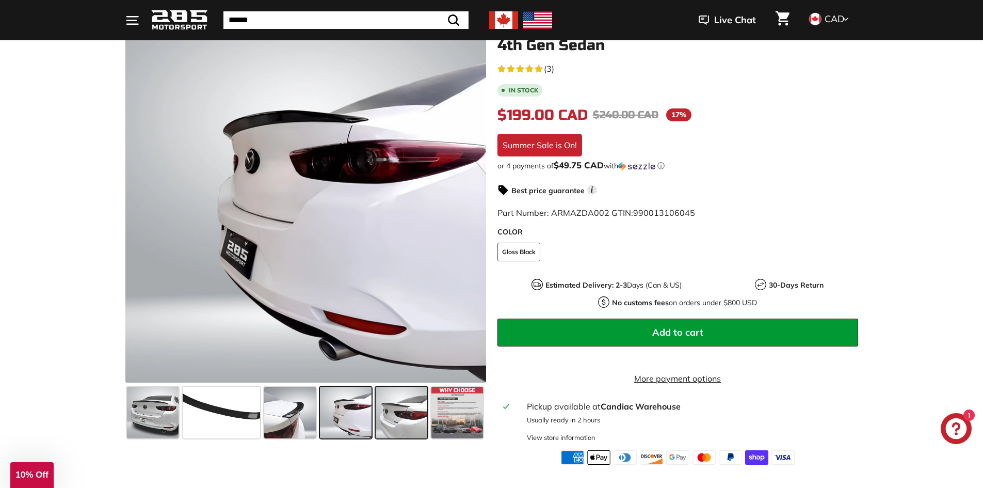 This screenshot has height=488, width=983. What do you see at coordinates (523, 90) in the screenshot?
I see `b: In stock` at bounding box center [523, 90].